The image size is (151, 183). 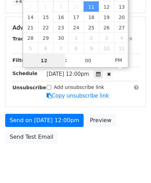 What do you see at coordinates (78, 96) in the screenshot?
I see `a: Copy unsubscribe link` at bounding box center [78, 96].